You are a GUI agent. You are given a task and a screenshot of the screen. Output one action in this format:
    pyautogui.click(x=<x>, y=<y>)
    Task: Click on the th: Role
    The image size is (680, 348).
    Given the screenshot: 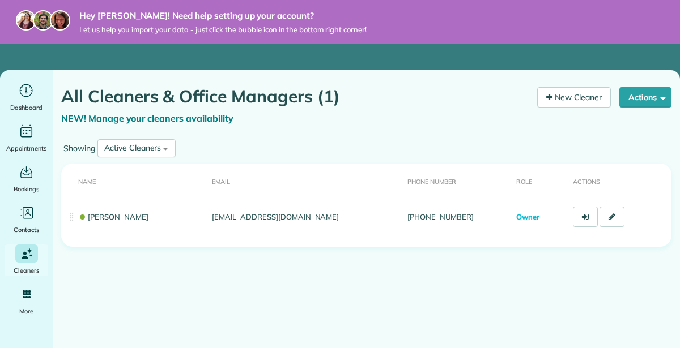 What is the action you would take?
    pyautogui.click(x=540, y=181)
    